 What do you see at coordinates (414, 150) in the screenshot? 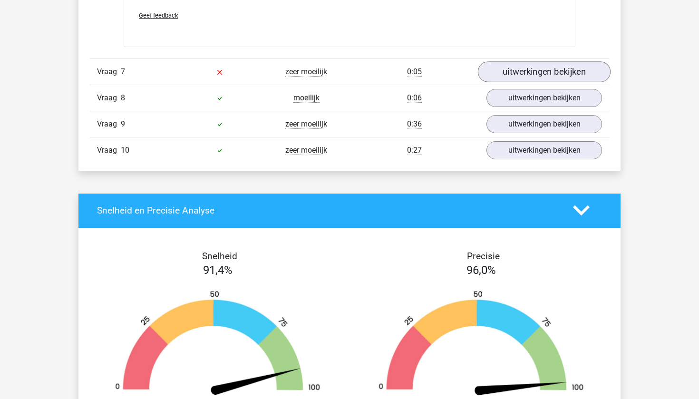
I see `span: 0:27` at bounding box center [414, 150].